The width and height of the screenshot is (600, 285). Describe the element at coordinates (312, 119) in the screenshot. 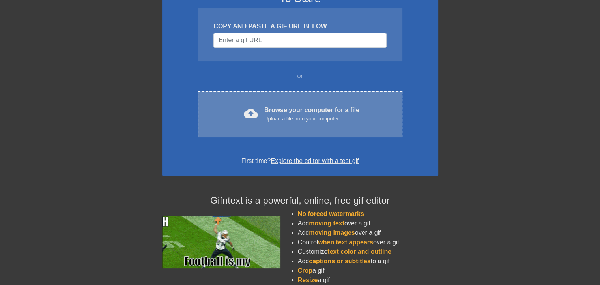

I see `div: Upload a file from your computer` at that location.